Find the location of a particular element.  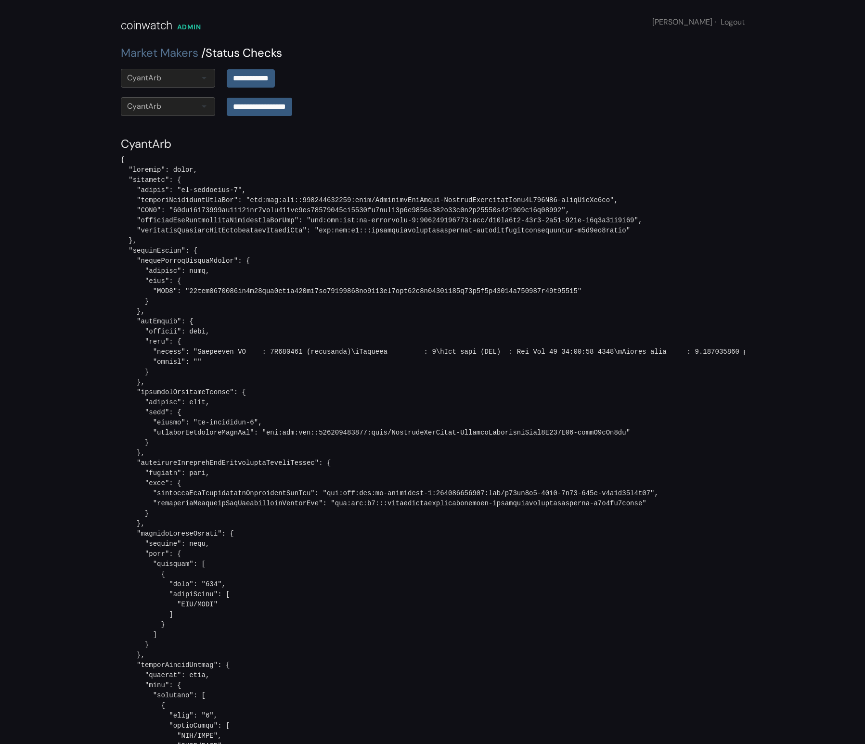

div: coinwatch is located at coordinates (146, 26).